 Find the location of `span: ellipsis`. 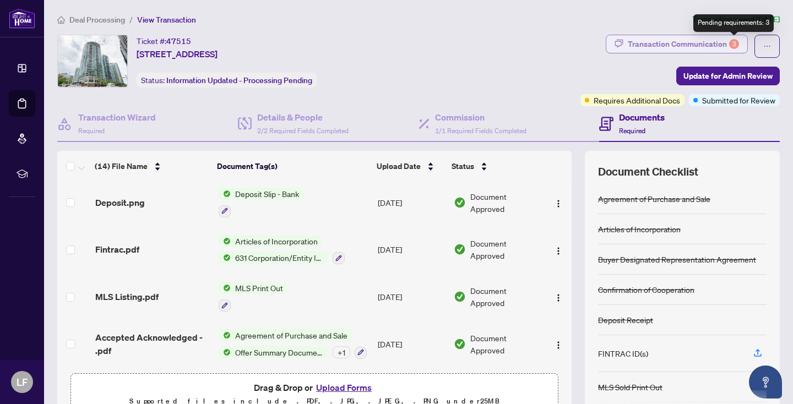

span: ellipsis is located at coordinates (767, 46).